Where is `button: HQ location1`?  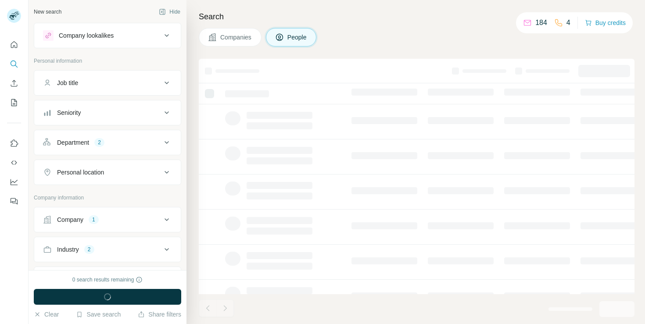 button: HQ location1 is located at coordinates (107, 279).